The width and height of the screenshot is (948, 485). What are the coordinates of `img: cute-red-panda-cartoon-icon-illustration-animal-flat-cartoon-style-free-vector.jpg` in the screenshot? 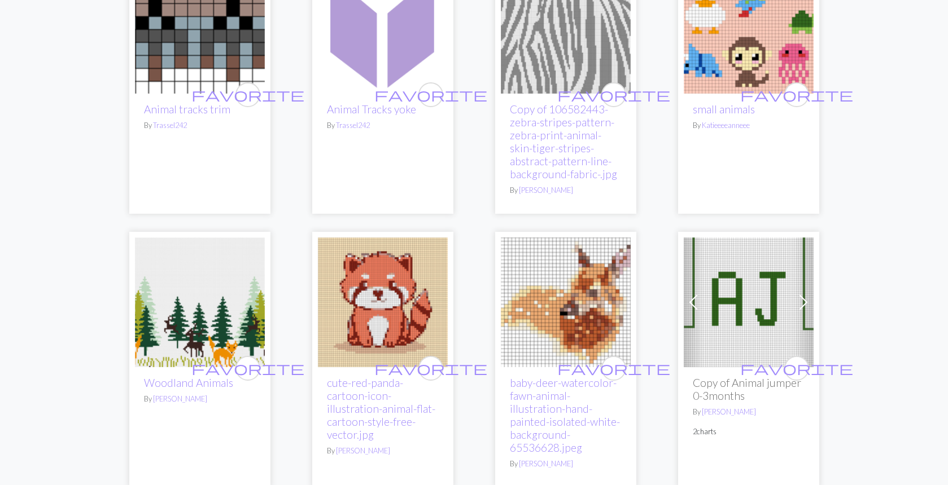 It's located at (383, 303).